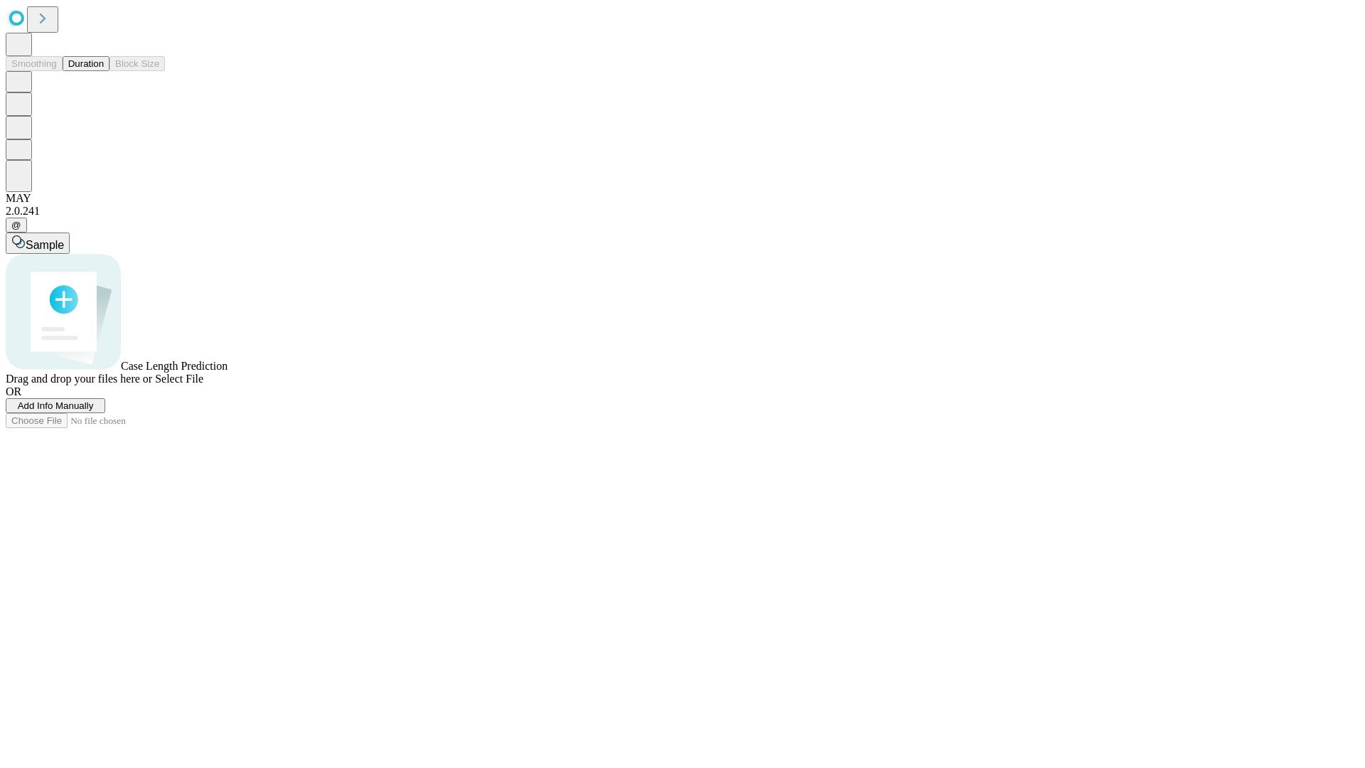 The image size is (1365, 768). What do you see at coordinates (86, 63) in the screenshot?
I see `button: Duration` at bounding box center [86, 63].